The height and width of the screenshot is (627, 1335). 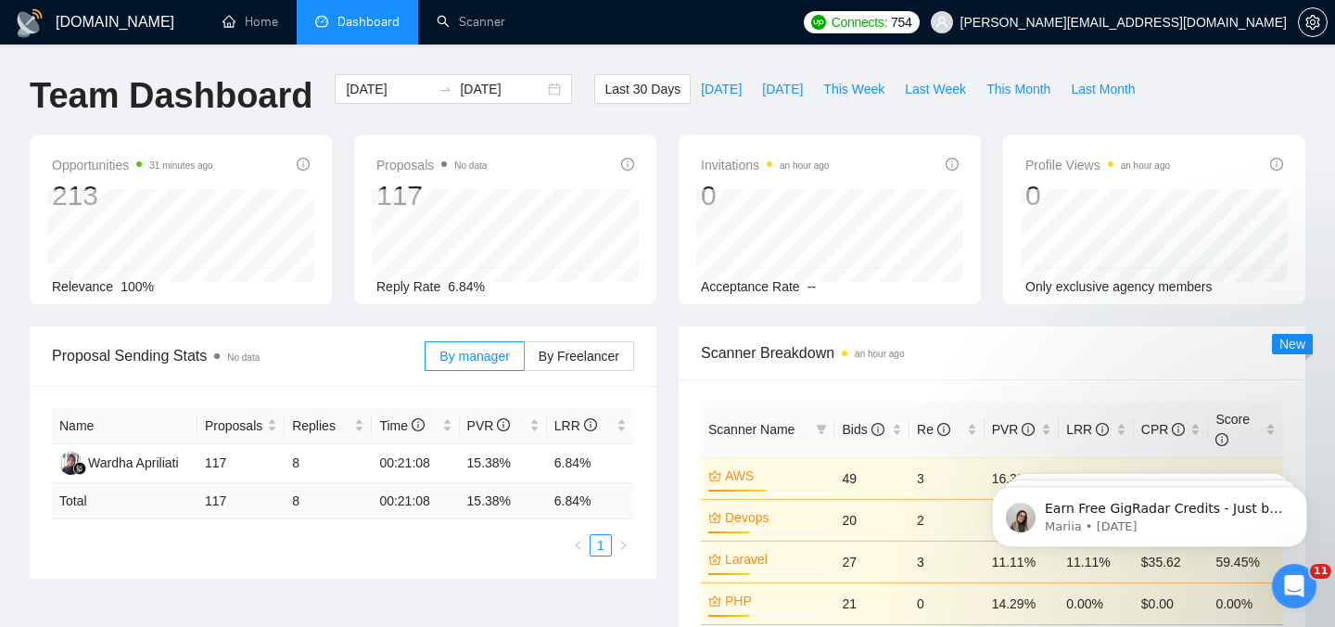 What do you see at coordinates (57, 70) in the screenshot?
I see `img: Profile image for Mariia` at bounding box center [57, 70].